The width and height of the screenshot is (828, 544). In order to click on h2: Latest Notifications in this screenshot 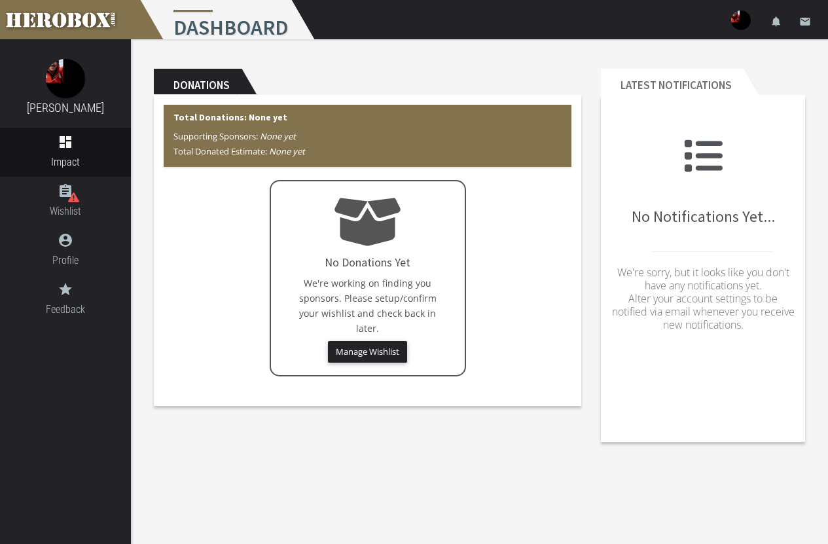, I will do `click(672, 82)`.